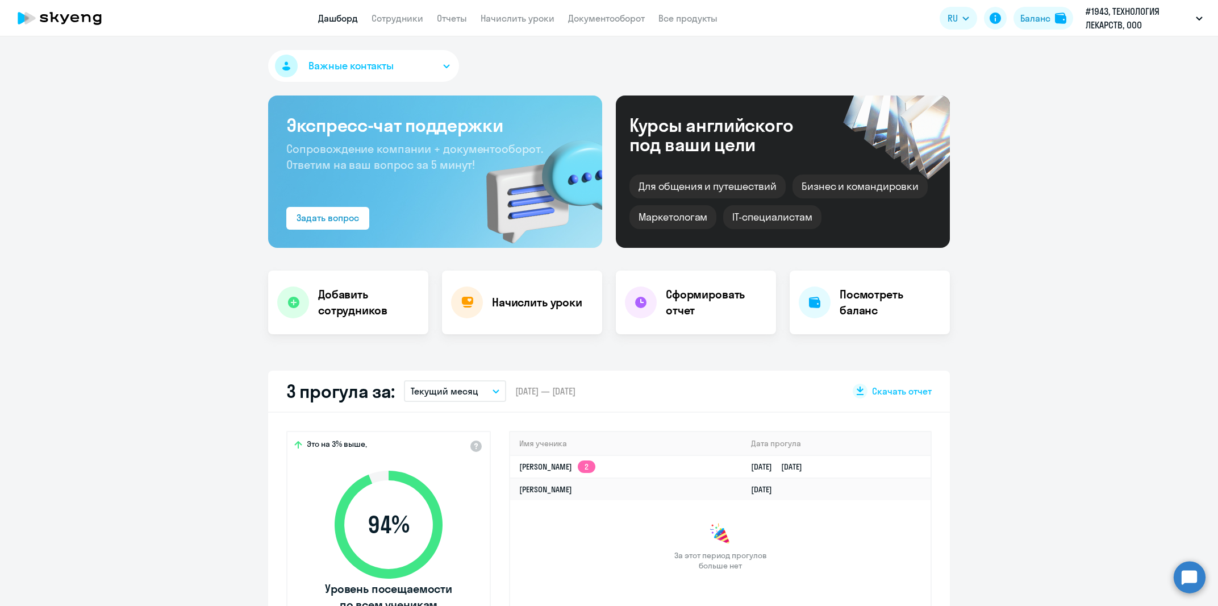 Image resolution: width=1218 pixels, height=606 pixels. What do you see at coordinates (836, 443) in the screenshot?
I see `th: Дата прогула` at bounding box center [836, 443].